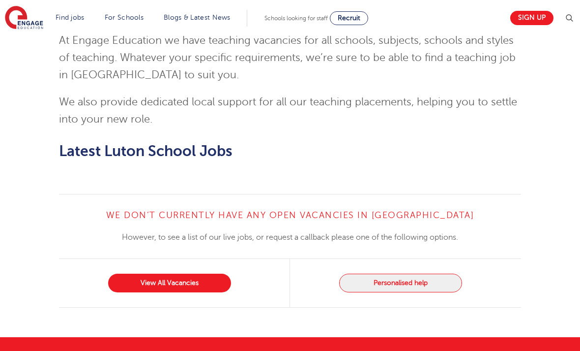 The height and width of the screenshot is (351, 580). I want to click on a: View All Vacancies, so click(170, 283).